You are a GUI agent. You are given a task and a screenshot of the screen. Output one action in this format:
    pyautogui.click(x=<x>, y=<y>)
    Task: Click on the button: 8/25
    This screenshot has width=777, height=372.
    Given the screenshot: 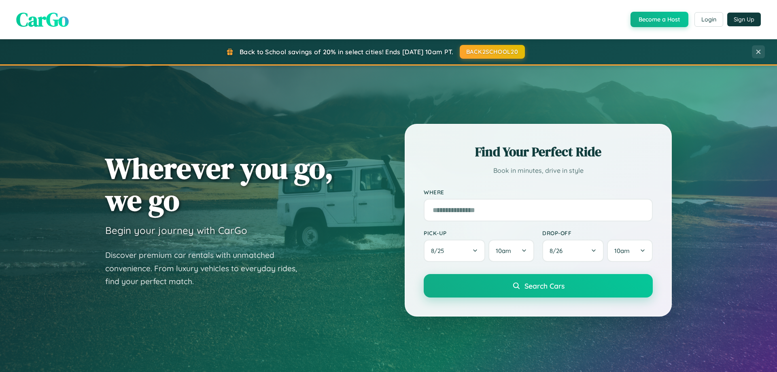 What is the action you would take?
    pyautogui.click(x=455, y=251)
    